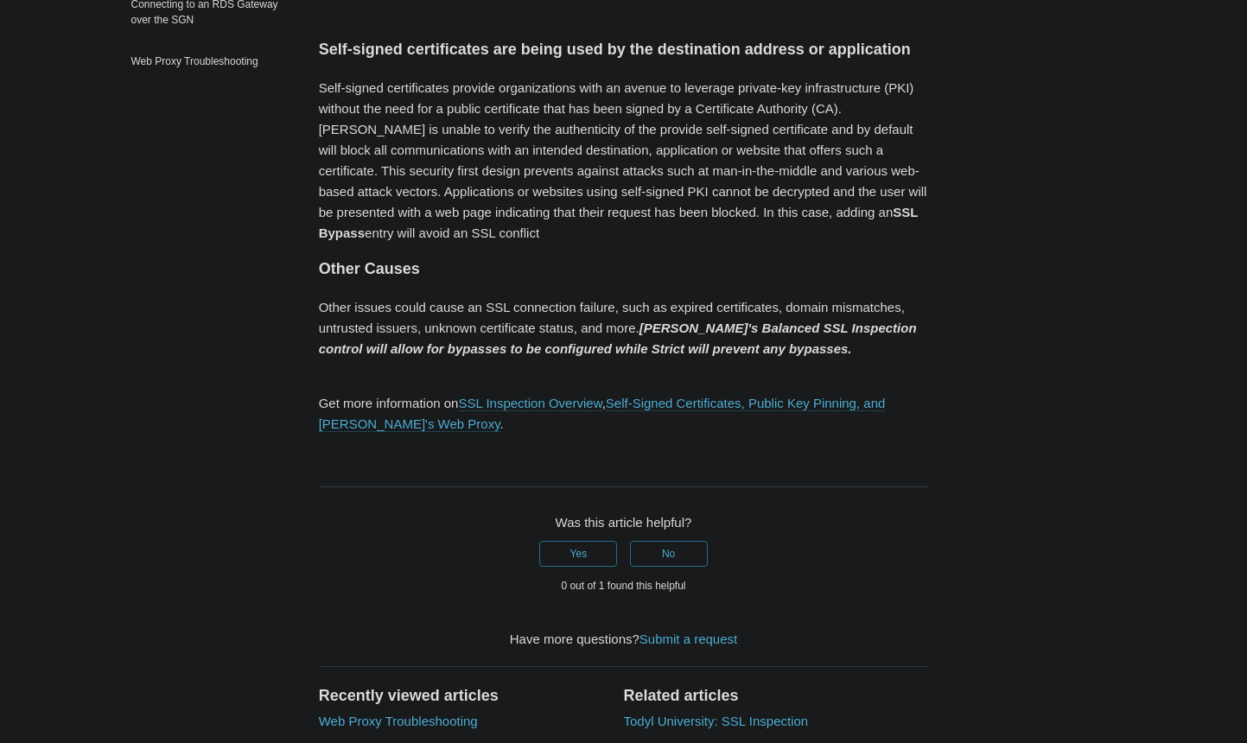  What do you see at coordinates (624, 49) in the screenshot?
I see `h3: Self-signed certificates are being used by the destination address or application` at bounding box center [624, 49].